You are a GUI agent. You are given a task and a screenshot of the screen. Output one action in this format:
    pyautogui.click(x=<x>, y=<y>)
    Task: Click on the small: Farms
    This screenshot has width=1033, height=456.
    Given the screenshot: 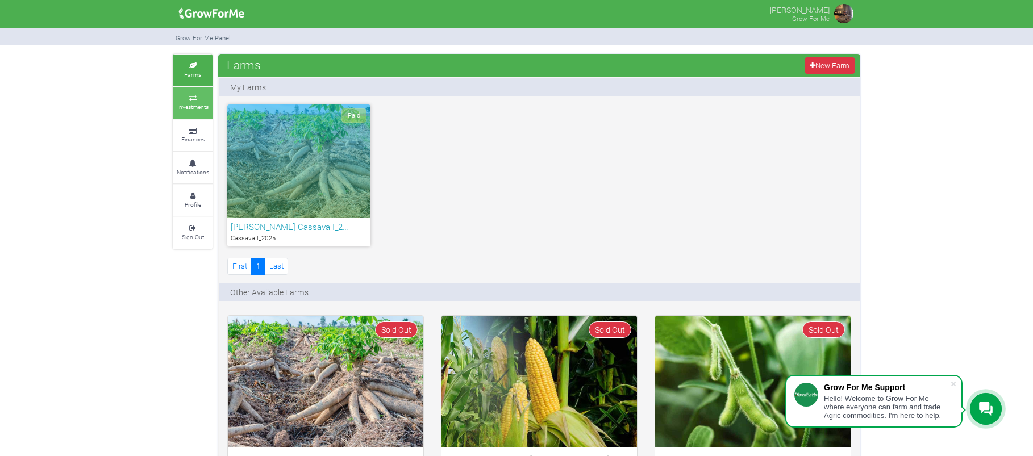 What is the action you would take?
    pyautogui.click(x=193, y=74)
    